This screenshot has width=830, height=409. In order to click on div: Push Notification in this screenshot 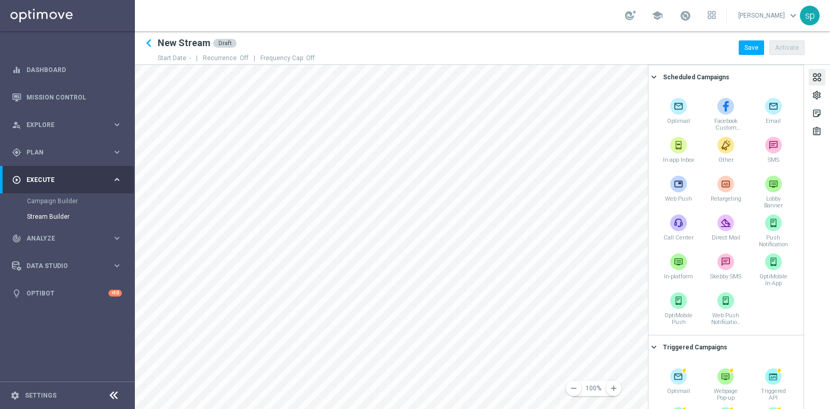, I will do `click(774, 231)`.